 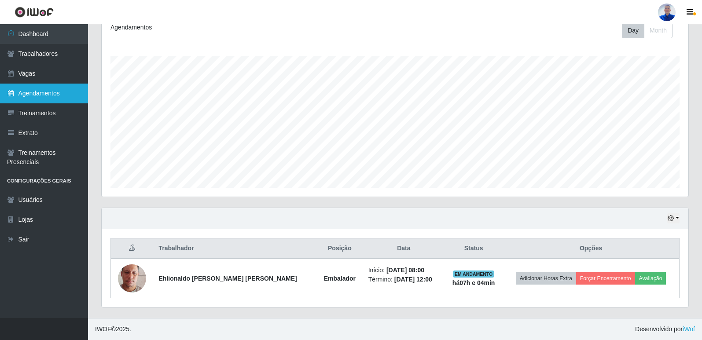 I want to click on button: Day, so click(x=633, y=30).